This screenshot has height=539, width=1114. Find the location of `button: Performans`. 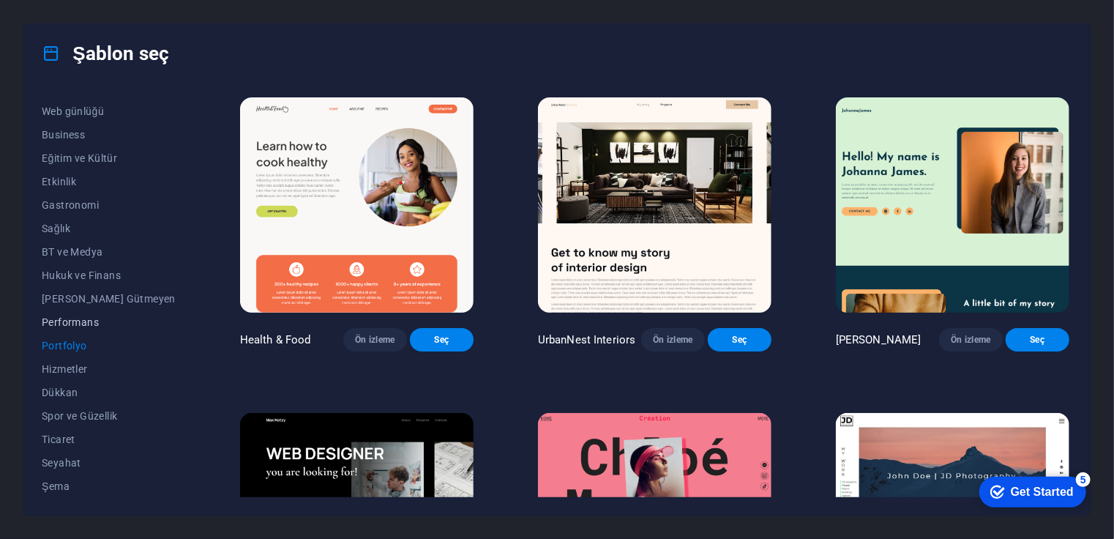

button: Performans is located at coordinates (108, 322).